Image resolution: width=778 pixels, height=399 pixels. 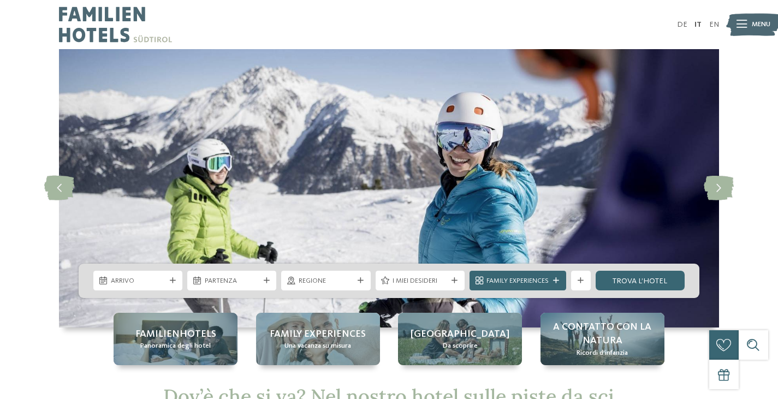 What do you see at coordinates (603, 339) in the screenshot?
I see `a: Hotel sulle piste da sci per bambini: divertimento senza confini A contatto con la natura Ricordi...` at bounding box center [603, 339].